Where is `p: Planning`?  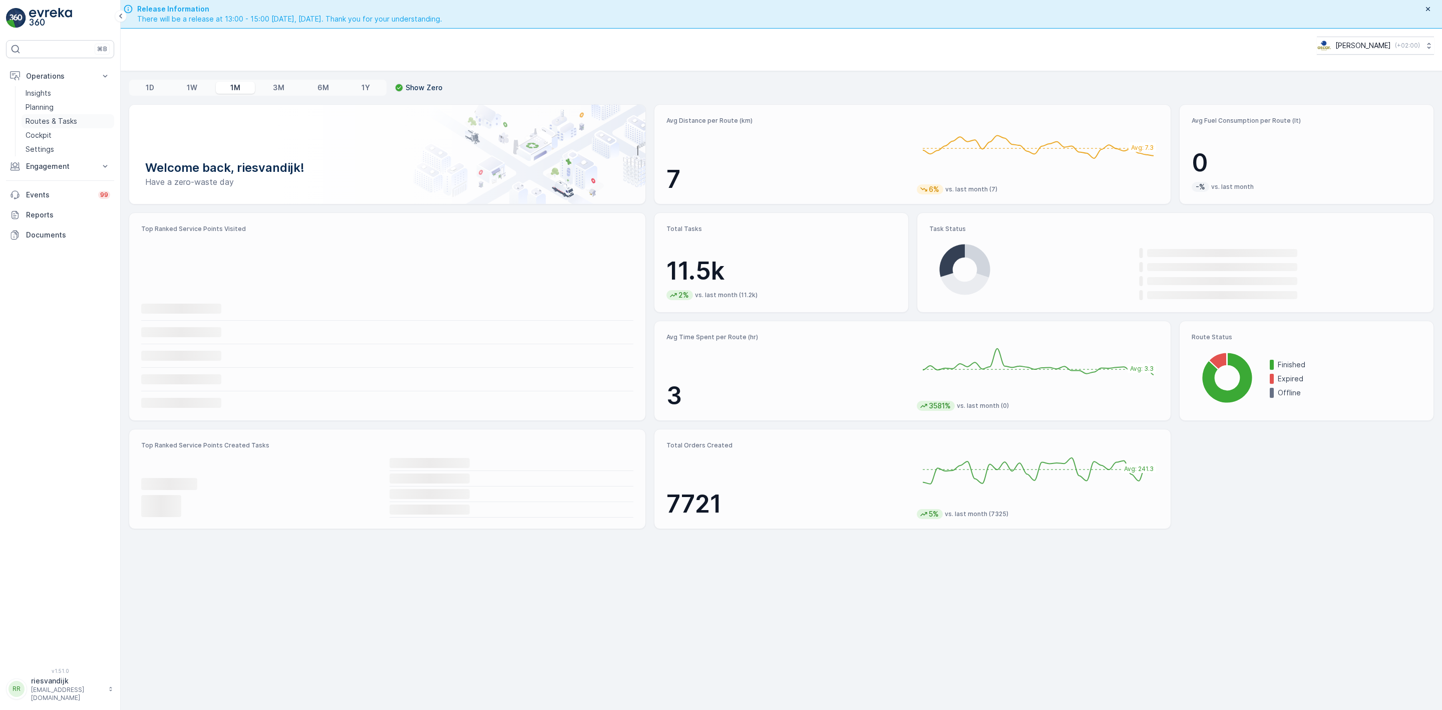
p: Planning is located at coordinates (40, 107).